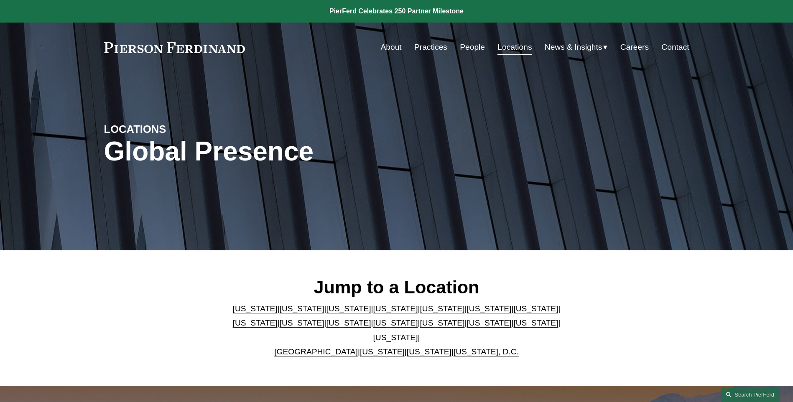 The image size is (793, 402). I want to click on a: Search this site, so click(751, 395).